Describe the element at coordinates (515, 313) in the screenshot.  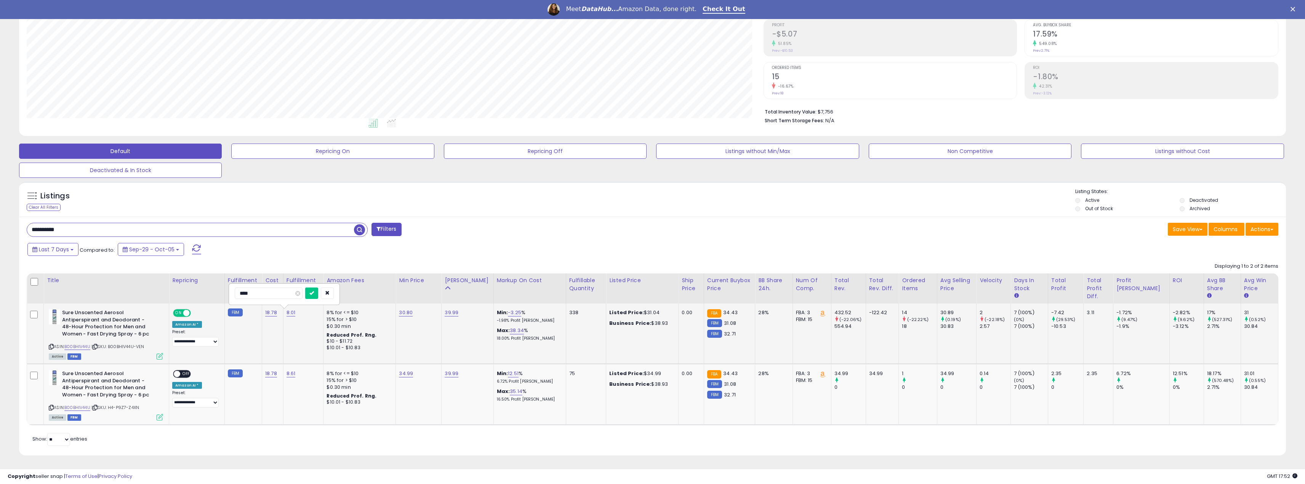
I see `a: -3.25` at that location.